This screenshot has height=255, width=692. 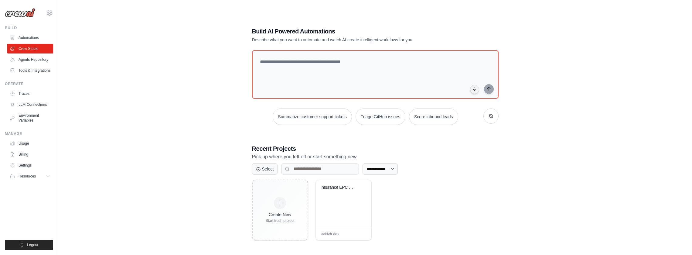 I want to click on button: Select, so click(x=265, y=169).